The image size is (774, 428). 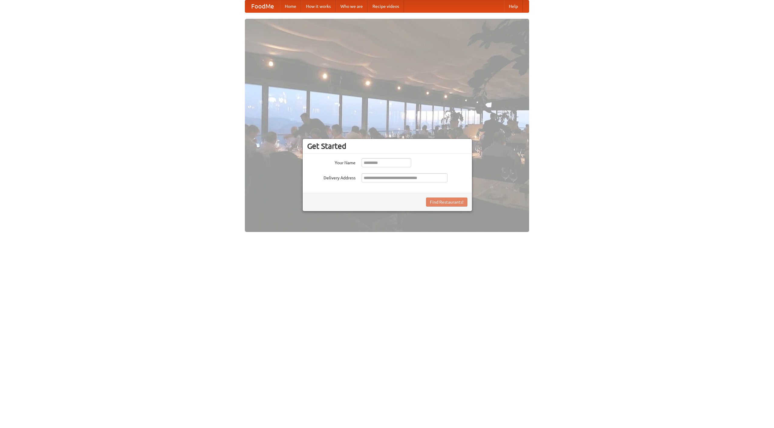 I want to click on button: Find Restaurants!, so click(x=447, y=202).